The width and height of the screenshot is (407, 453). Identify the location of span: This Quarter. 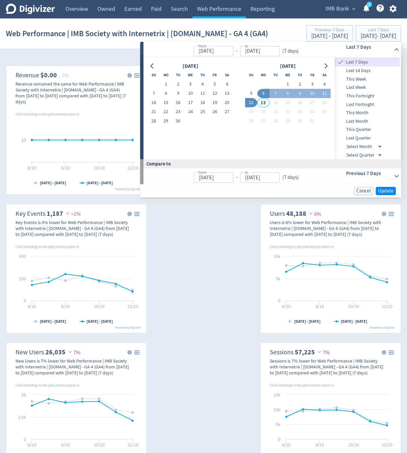
(368, 130).